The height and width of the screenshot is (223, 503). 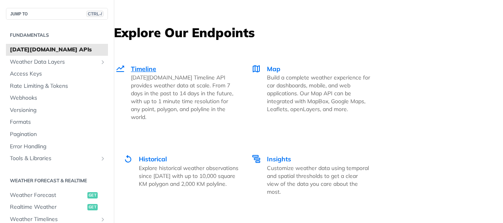 I want to click on a: Map Map Build a complete weather experience for car dashboards, mobile, and web applications. Our..., so click(x=311, y=92).